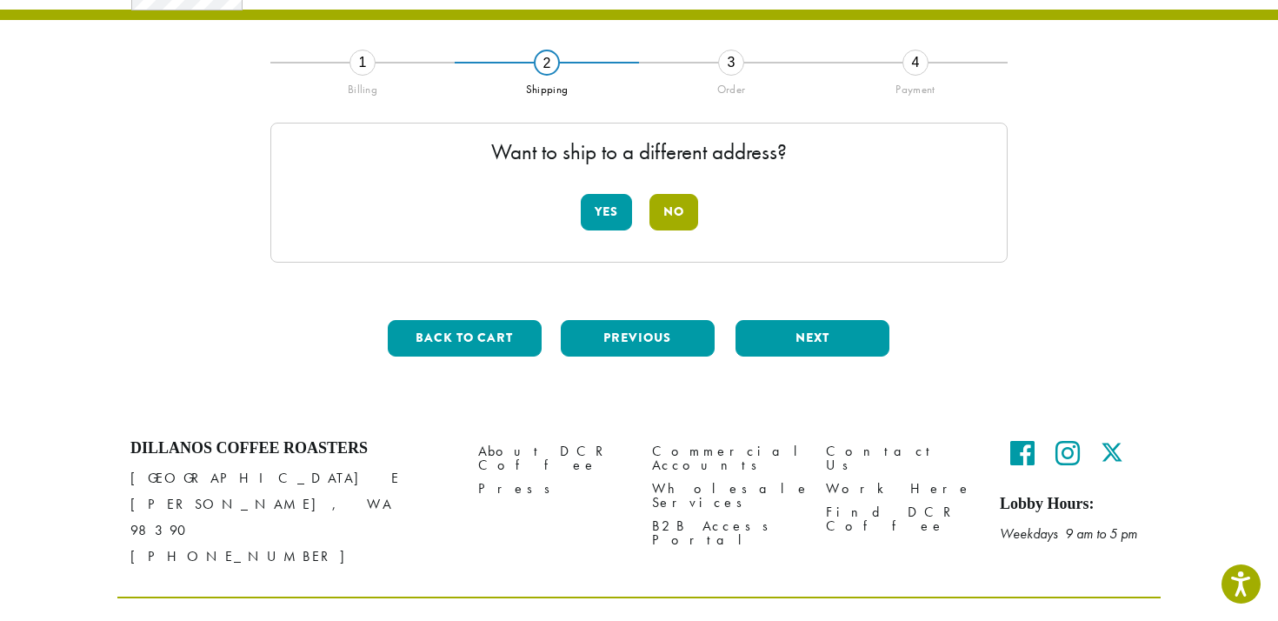  Describe the element at coordinates (637, 338) in the screenshot. I see `button: Previous` at that location.